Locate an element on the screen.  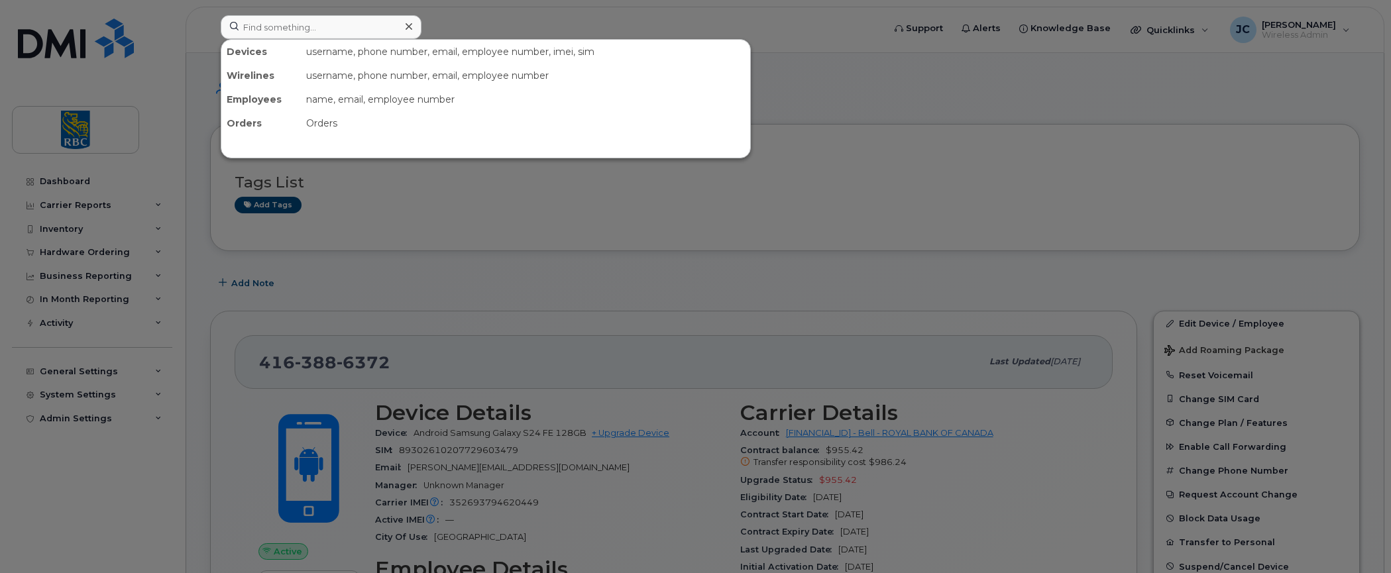
div: name, email, employee number is located at coordinates (526, 99).